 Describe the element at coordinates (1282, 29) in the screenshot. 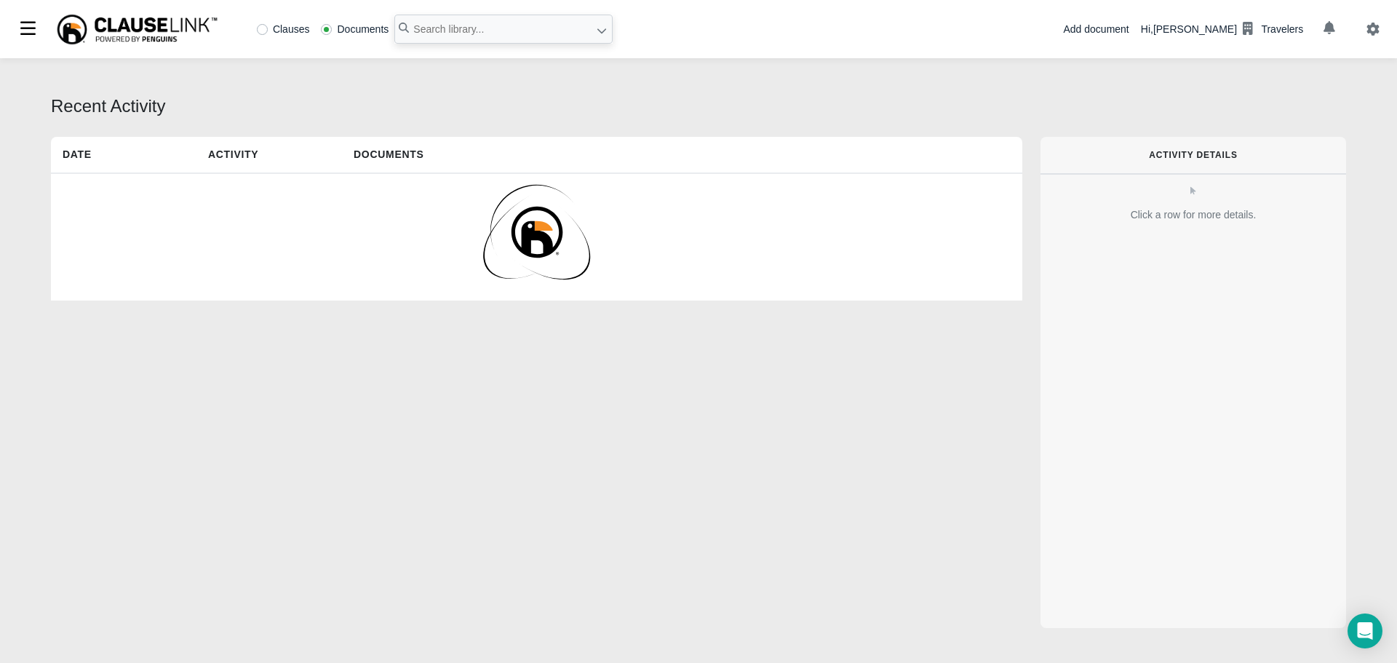

I see `div: Travelers` at that location.